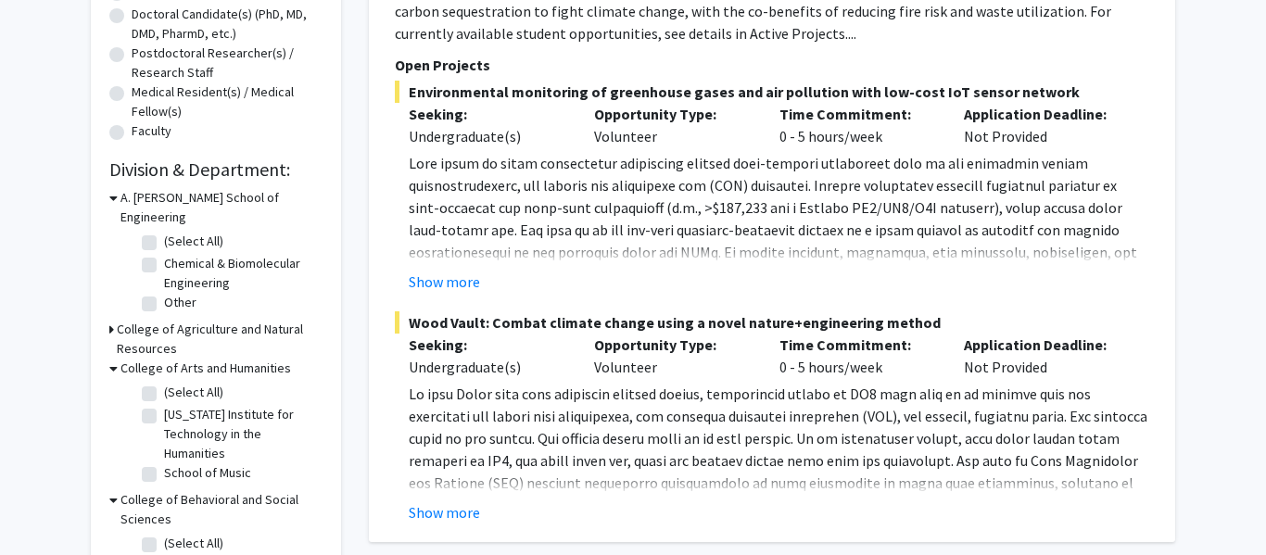 Image resolution: width=1266 pixels, height=555 pixels. What do you see at coordinates (241, 273) in the screenshot?
I see `label: Chemical & Biomolecular Engineering` at bounding box center [241, 273].